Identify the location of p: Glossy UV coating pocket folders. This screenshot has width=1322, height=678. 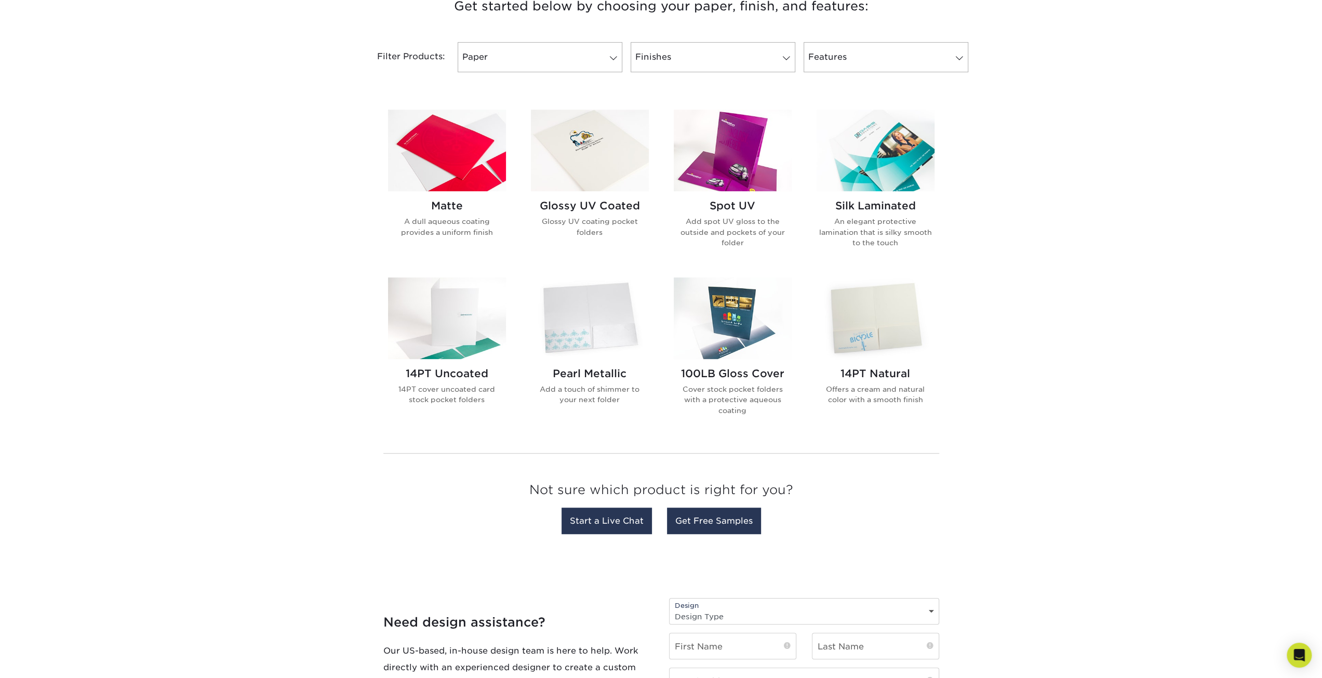
(590, 226).